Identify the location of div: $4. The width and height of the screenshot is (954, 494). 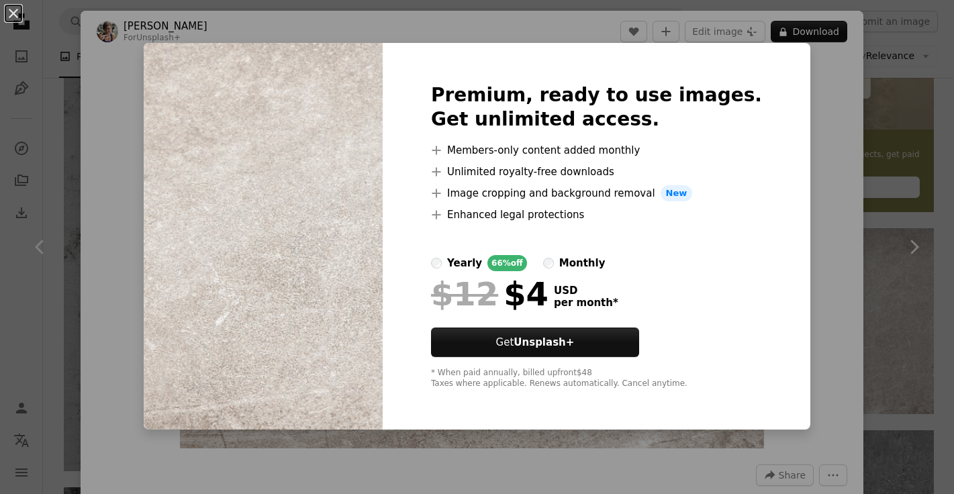
(490, 294).